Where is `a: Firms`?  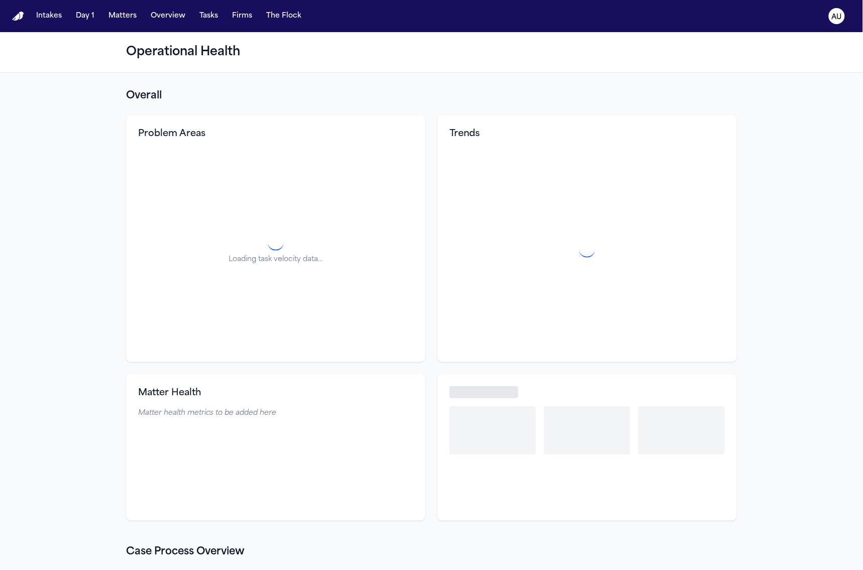 a: Firms is located at coordinates (242, 16).